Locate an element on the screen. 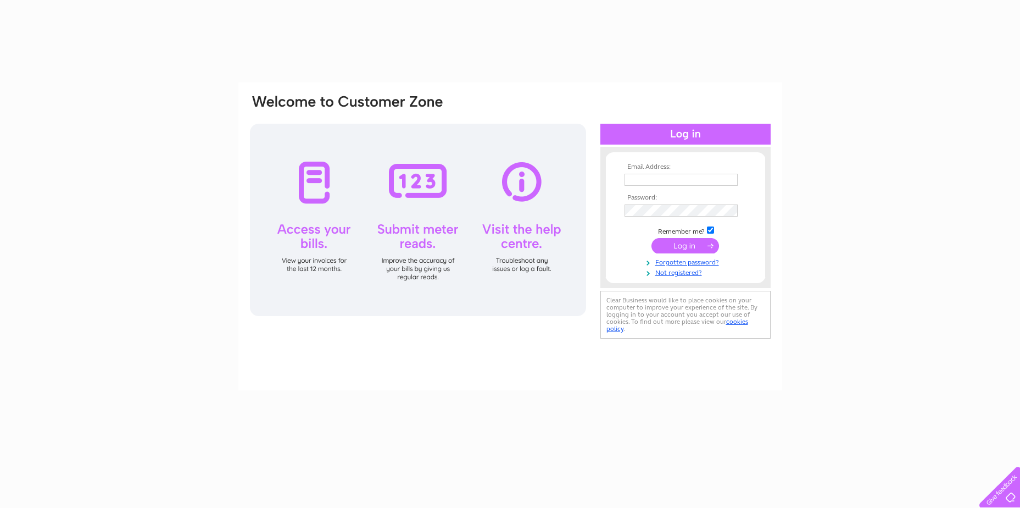 This screenshot has width=1020, height=508. input: Submit is located at coordinates (685, 246).